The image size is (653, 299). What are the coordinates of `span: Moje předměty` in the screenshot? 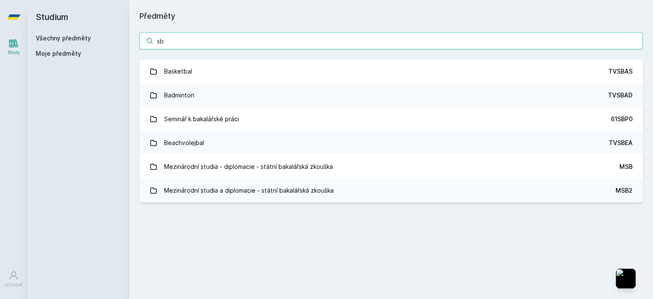 It's located at (58, 54).